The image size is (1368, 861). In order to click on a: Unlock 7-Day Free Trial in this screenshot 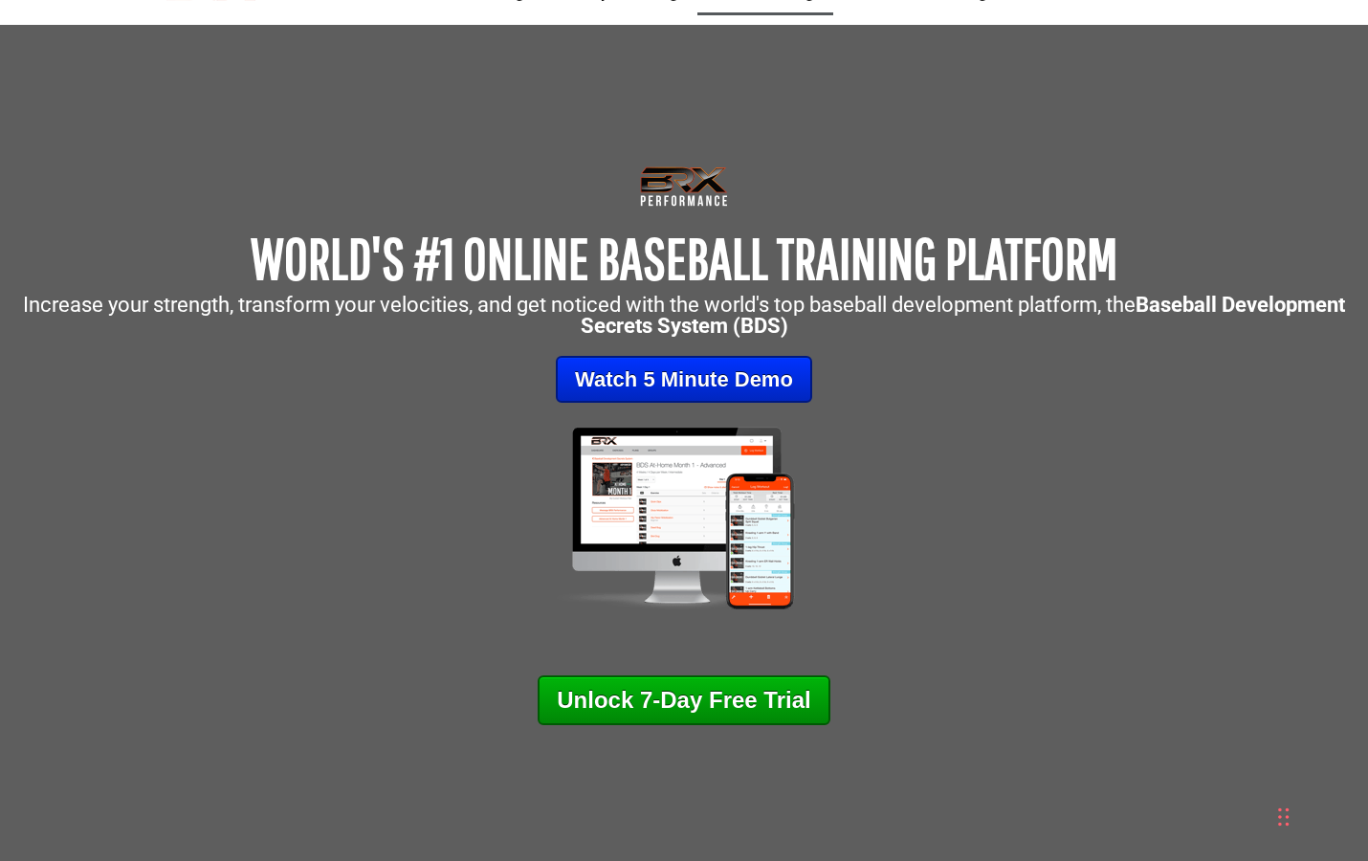, I will do `click(683, 700)`.